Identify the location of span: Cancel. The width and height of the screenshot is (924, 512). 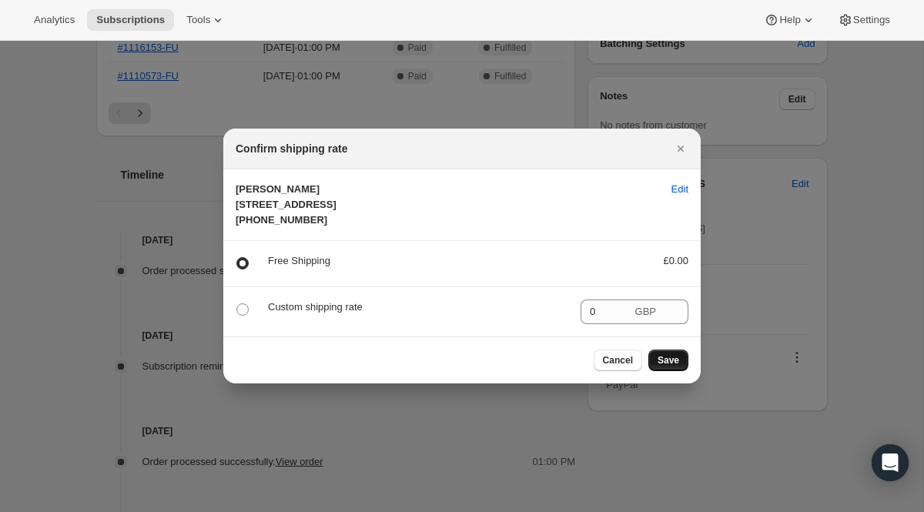
(618, 361).